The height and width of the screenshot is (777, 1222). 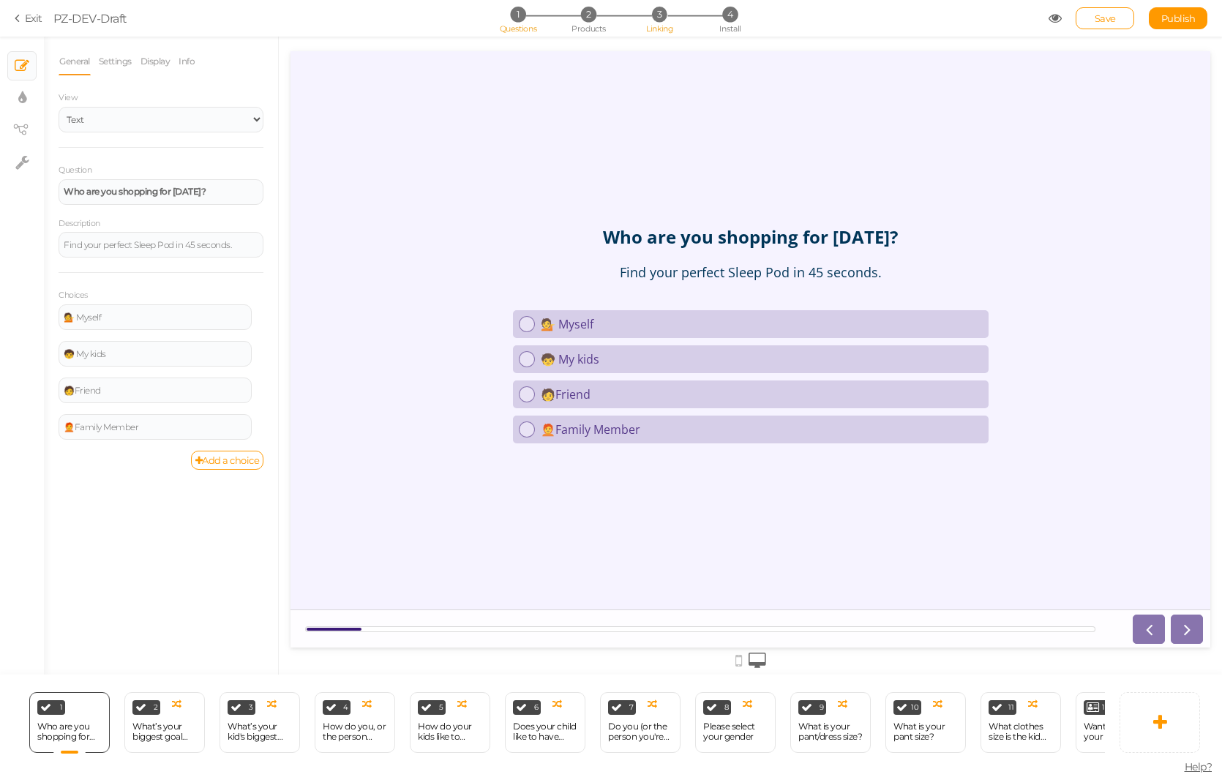 I want to click on div: What is your pant size?, so click(x=926, y=732).